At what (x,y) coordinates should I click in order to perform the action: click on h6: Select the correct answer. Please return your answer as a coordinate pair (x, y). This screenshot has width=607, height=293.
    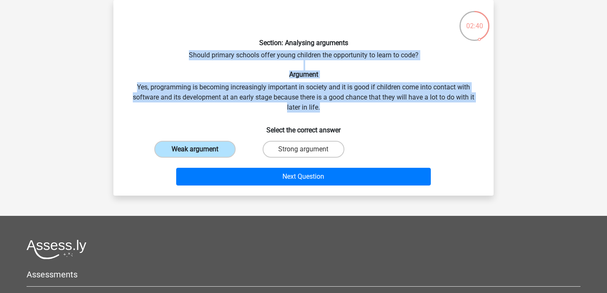
    Looking at the image, I should click on (303, 126).